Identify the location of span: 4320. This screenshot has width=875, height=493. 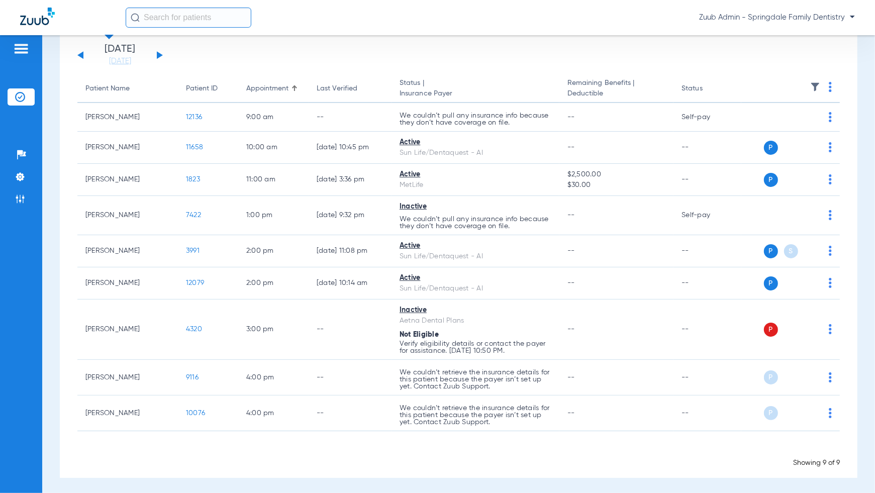
(194, 329).